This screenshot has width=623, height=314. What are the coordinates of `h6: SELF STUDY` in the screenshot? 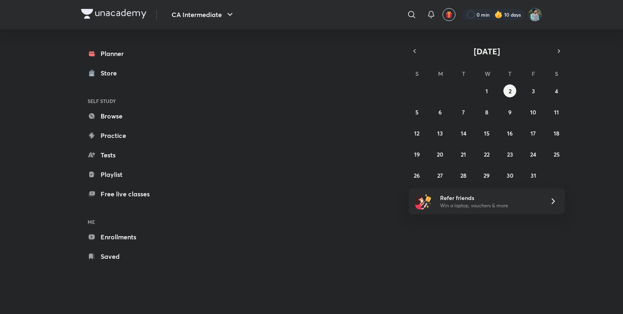 It's located at (128, 101).